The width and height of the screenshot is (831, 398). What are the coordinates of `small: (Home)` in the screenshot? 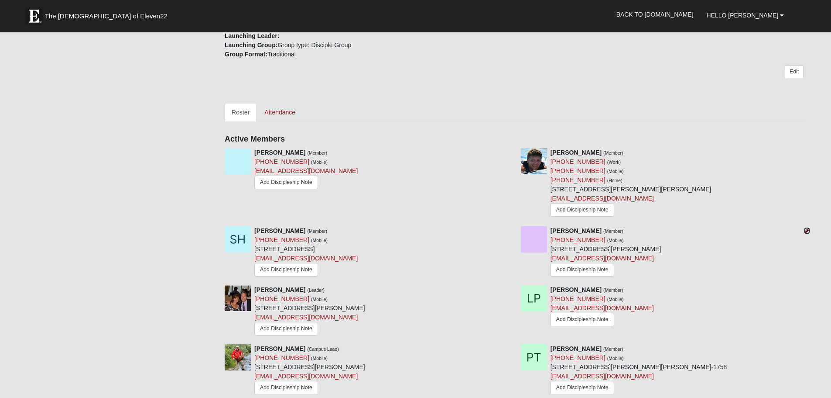 It's located at (615, 180).